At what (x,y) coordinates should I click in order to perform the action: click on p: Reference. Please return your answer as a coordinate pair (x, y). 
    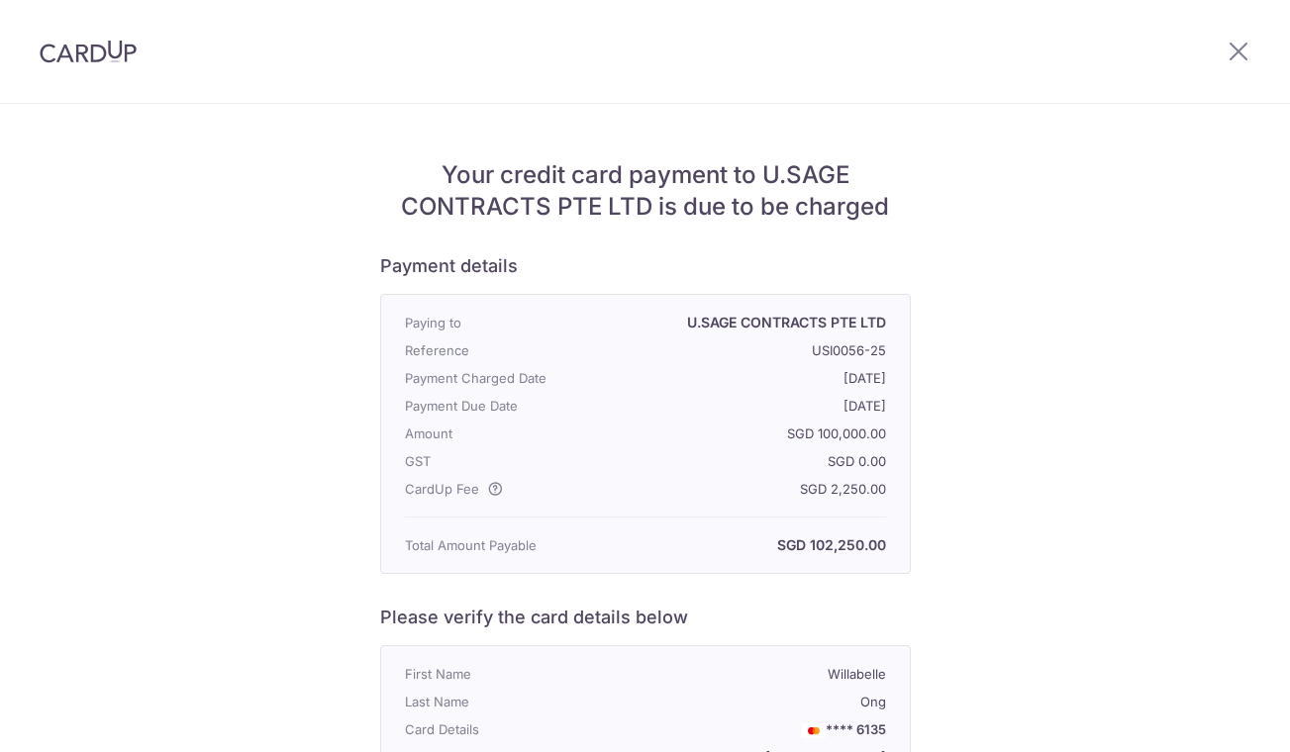
    Looking at the image, I should click on (501, 350).